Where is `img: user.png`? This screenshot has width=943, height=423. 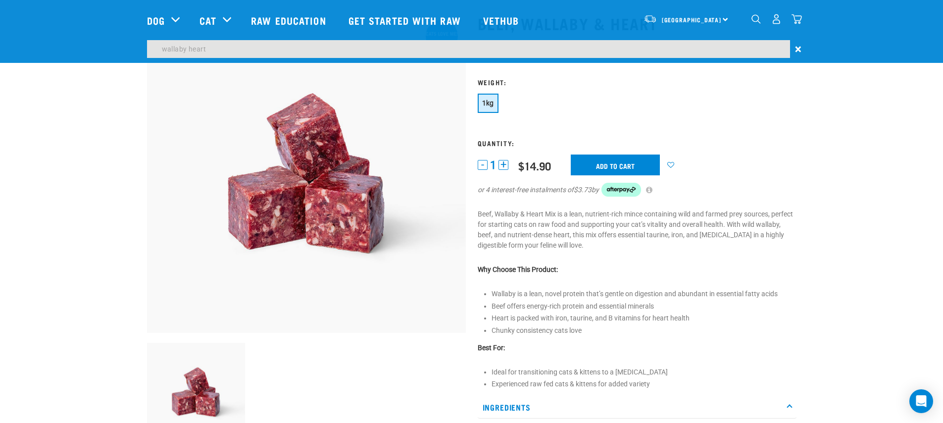
img: user.png is located at coordinates (776, 19).